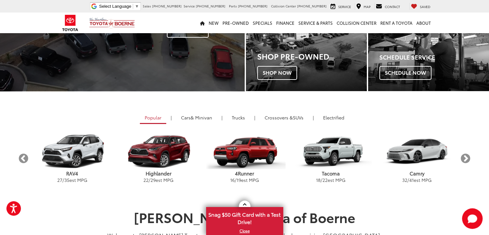 Image resolution: width=489 pixels, height=235 pixels. Describe the element at coordinates (472, 218) in the screenshot. I see `button: Toggle Chat Window` at that location.